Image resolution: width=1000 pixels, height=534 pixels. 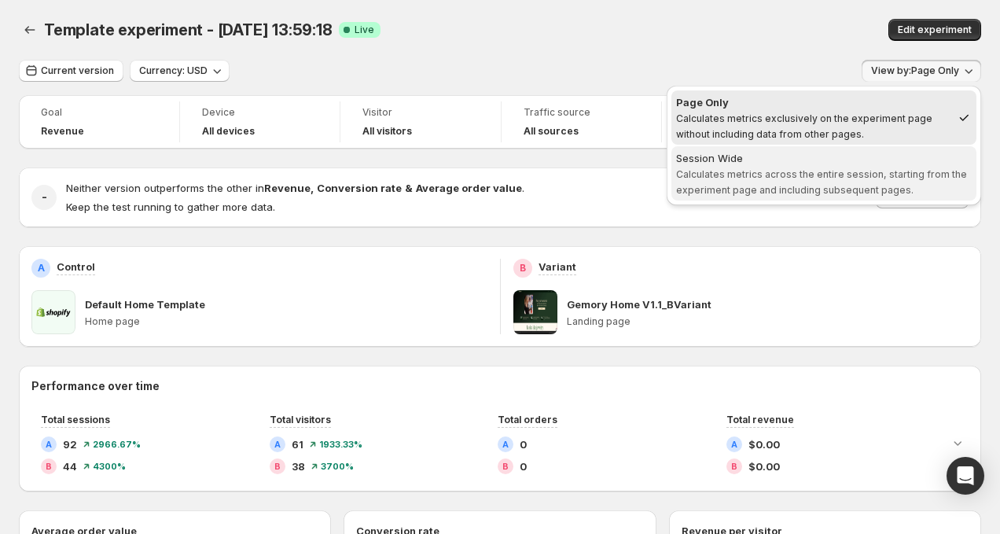 I want to click on span: Total revenue, so click(x=760, y=419).